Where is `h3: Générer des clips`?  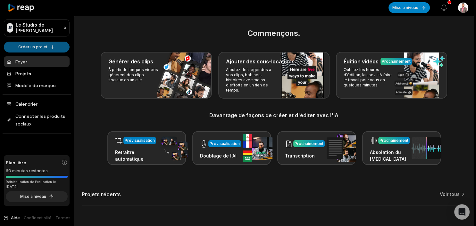
h3: Générer des clips is located at coordinates (131, 62).